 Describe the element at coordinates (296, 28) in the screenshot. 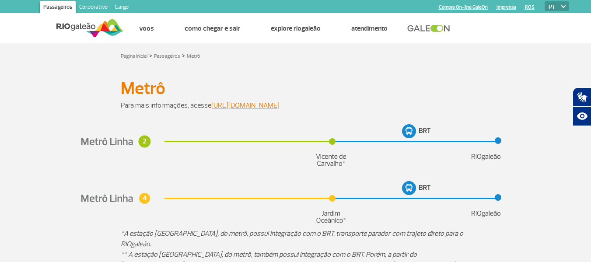

I see `a: Explore RIOgaleão` at that location.